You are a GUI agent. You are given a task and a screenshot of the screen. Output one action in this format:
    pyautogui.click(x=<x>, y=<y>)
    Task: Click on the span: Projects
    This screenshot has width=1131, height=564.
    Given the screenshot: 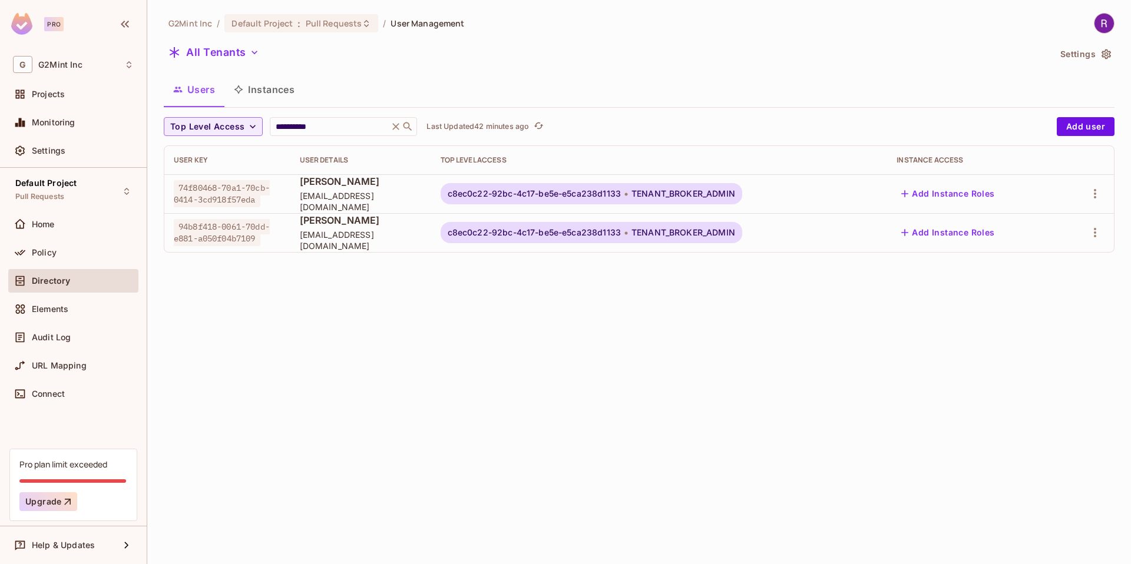 What is the action you would take?
    pyautogui.click(x=48, y=94)
    